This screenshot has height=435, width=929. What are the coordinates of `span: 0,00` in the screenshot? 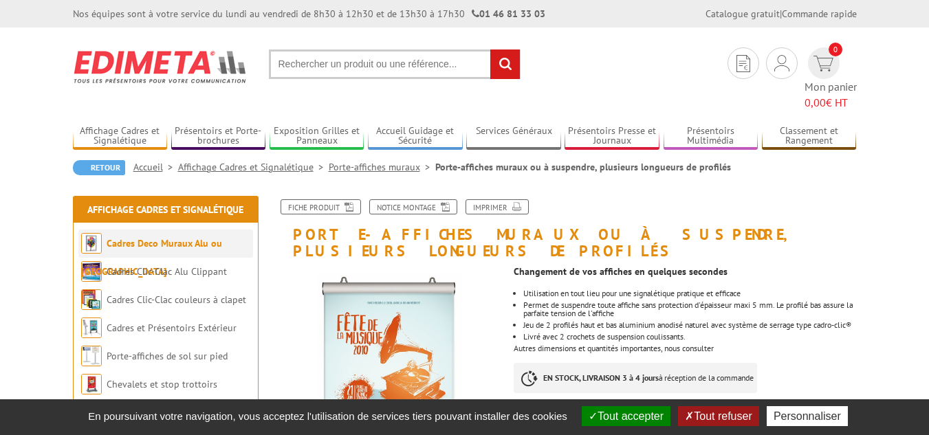 It's located at (815, 102).